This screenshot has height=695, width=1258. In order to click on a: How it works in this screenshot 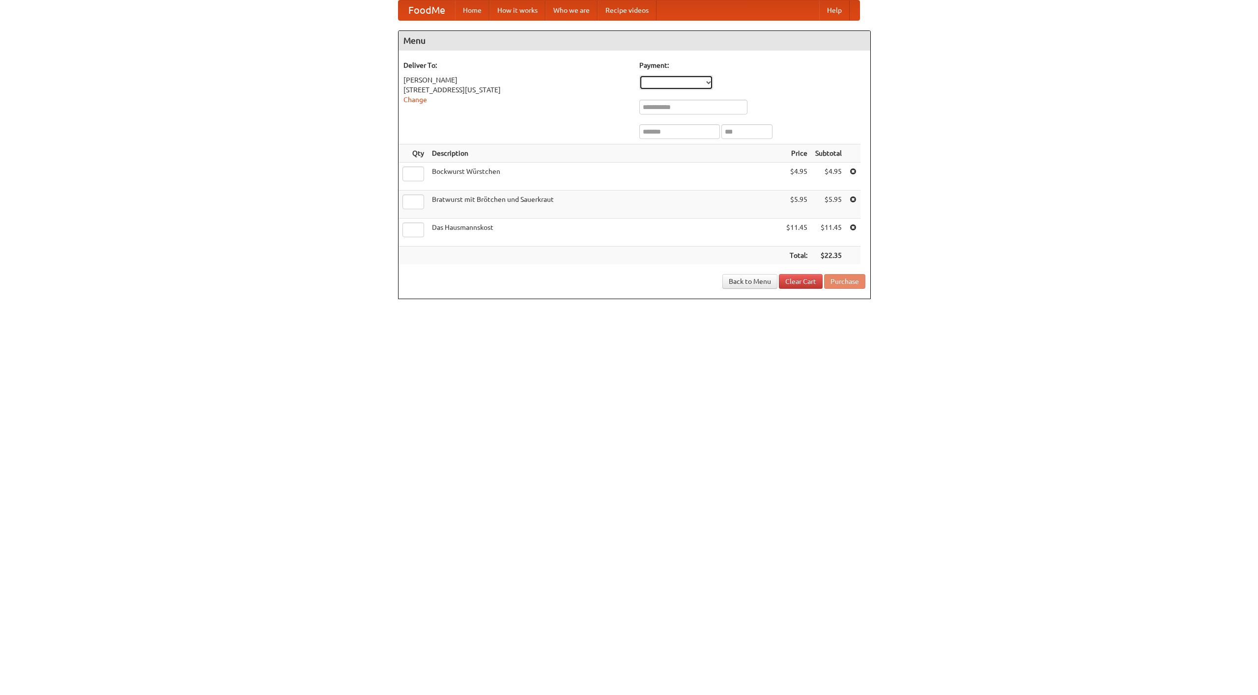, I will do `click(517, 10)`.